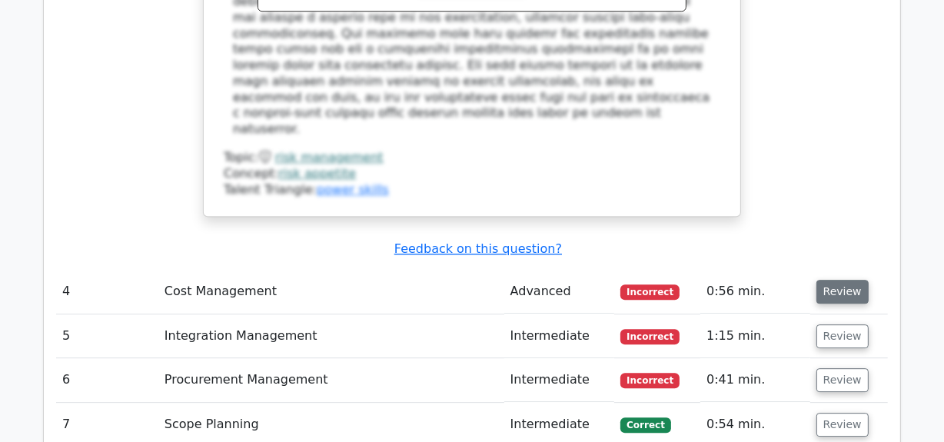 The width and height of the screenshot is (944, 442). What do you see at coordinates (331, 291) in the screenshot?
I see `td: Cost Management` at bounding box center [331, 291].